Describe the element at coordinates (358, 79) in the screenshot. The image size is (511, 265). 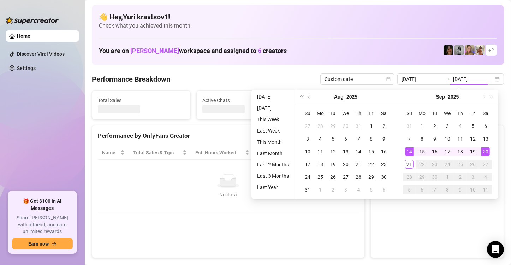
I see `span: Custom date` at that location.